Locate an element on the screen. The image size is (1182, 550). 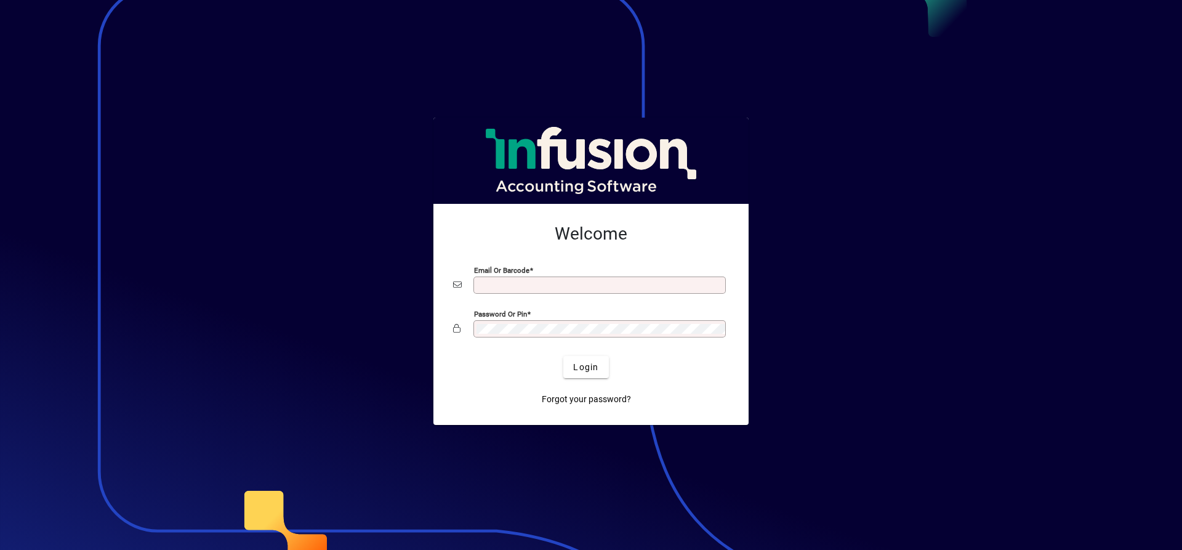
mat-label: Email or Barcode is located at coordinates (502, 270).